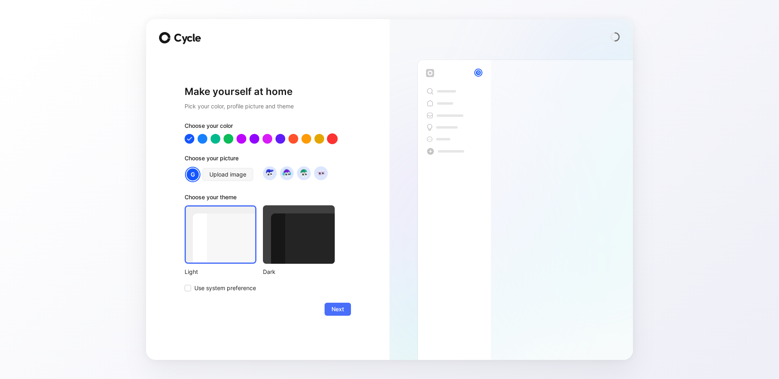  I want to click on button: Next, so click(337, 309).